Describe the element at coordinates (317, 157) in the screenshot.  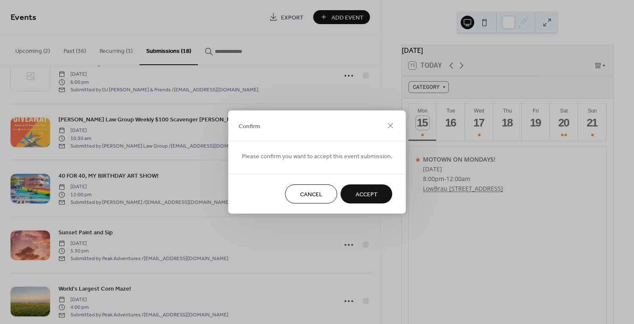
I see `span: Please confirm you want to accept this event submission.` at that location.